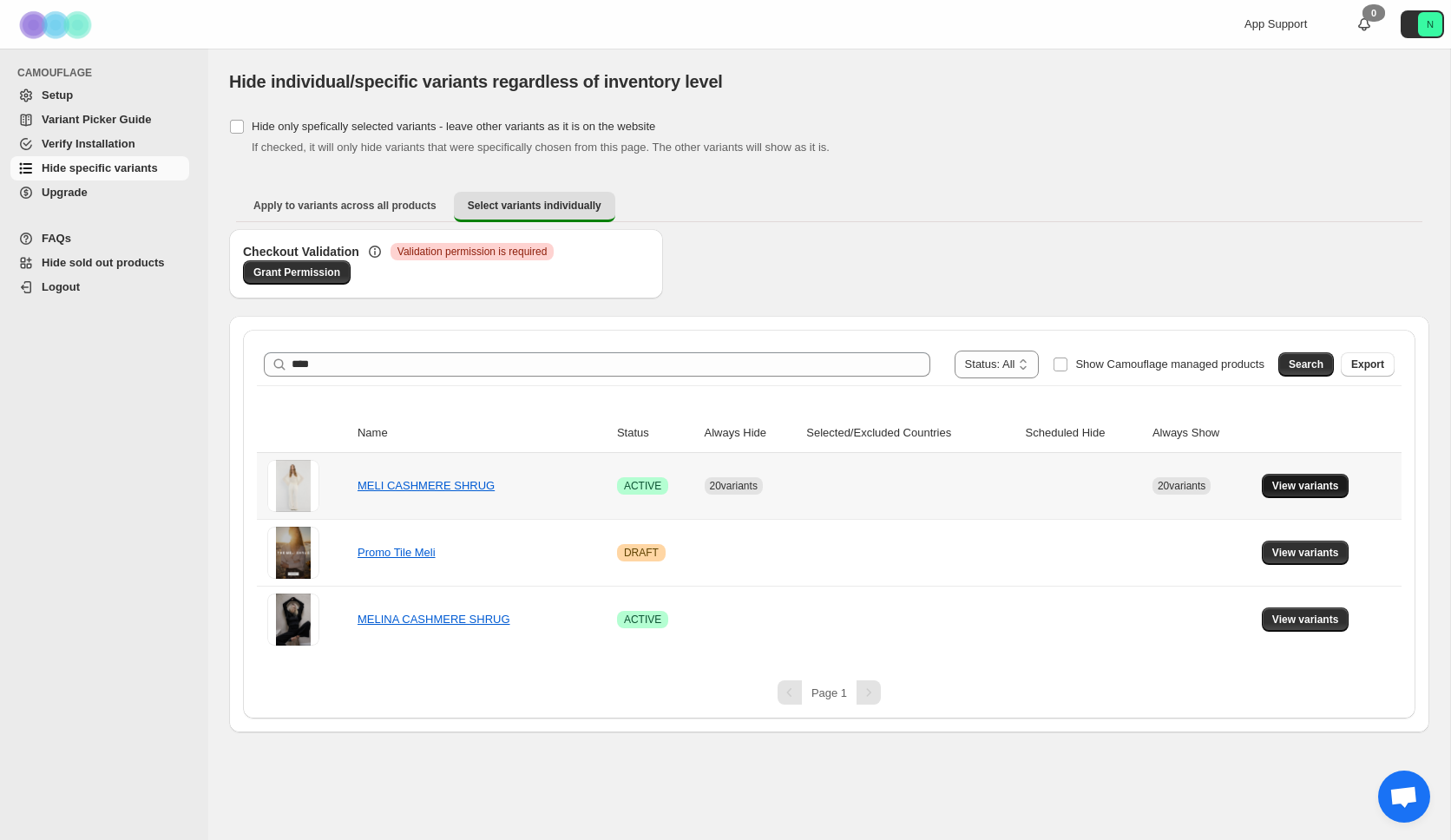 This screenshot has height=840, width=1451. What do you see at coordinates (1202, 433) in the screenshot?
I see `th: Always Show` at bounding box center [1202, 433].